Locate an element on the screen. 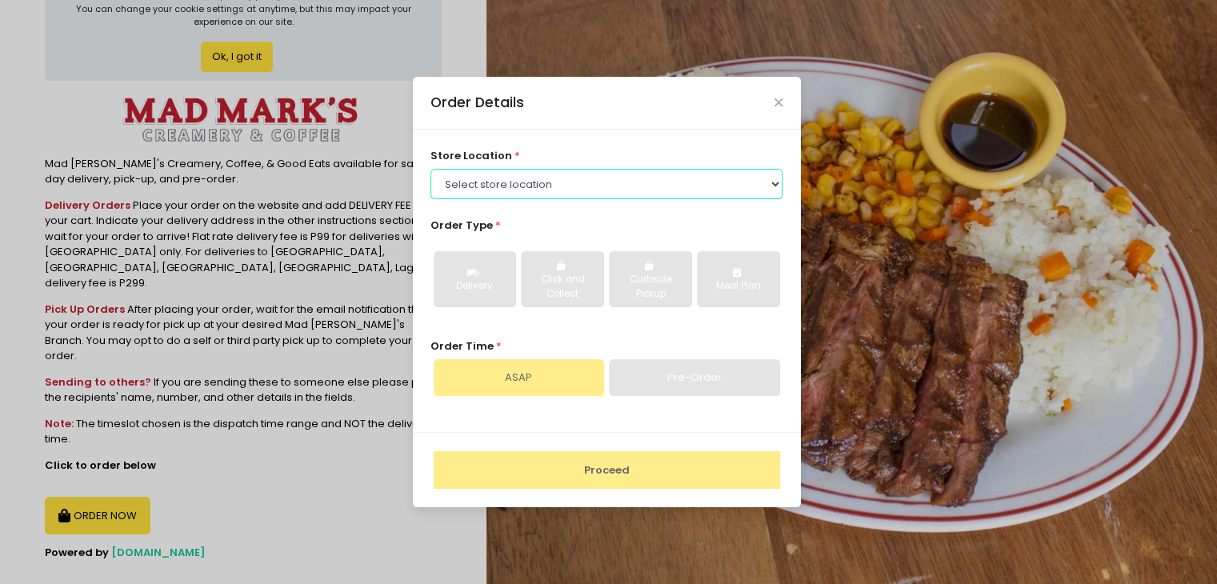  div: Click and Collect is located at coordinates (562, 286).